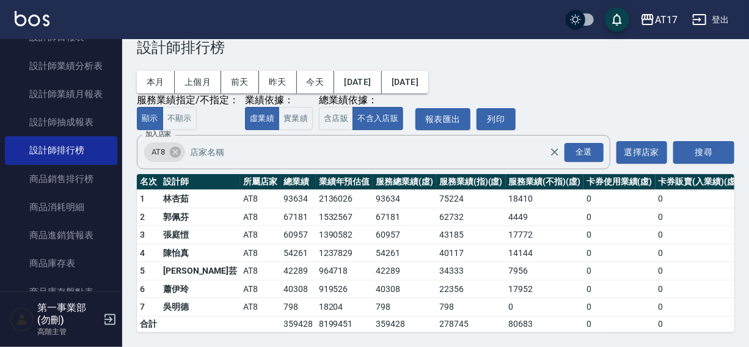  Describe the element at coordinates (666, 20) in the screenshot. I see `div: AT17` at that location.